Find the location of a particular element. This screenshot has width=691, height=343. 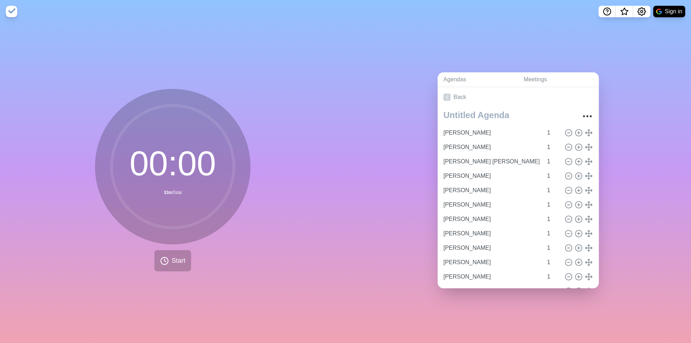

span: Start is located at coordinates (179, 261).